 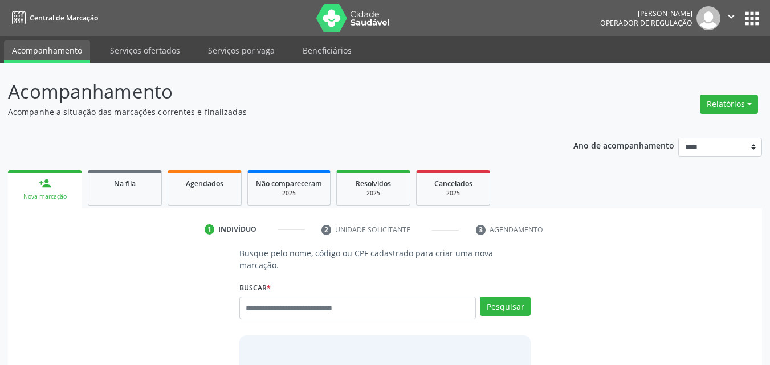 What do you see at coordinates (45, 197) in the screenshot?
I see `div: Nova marcação` at bounding box center [45, 197].